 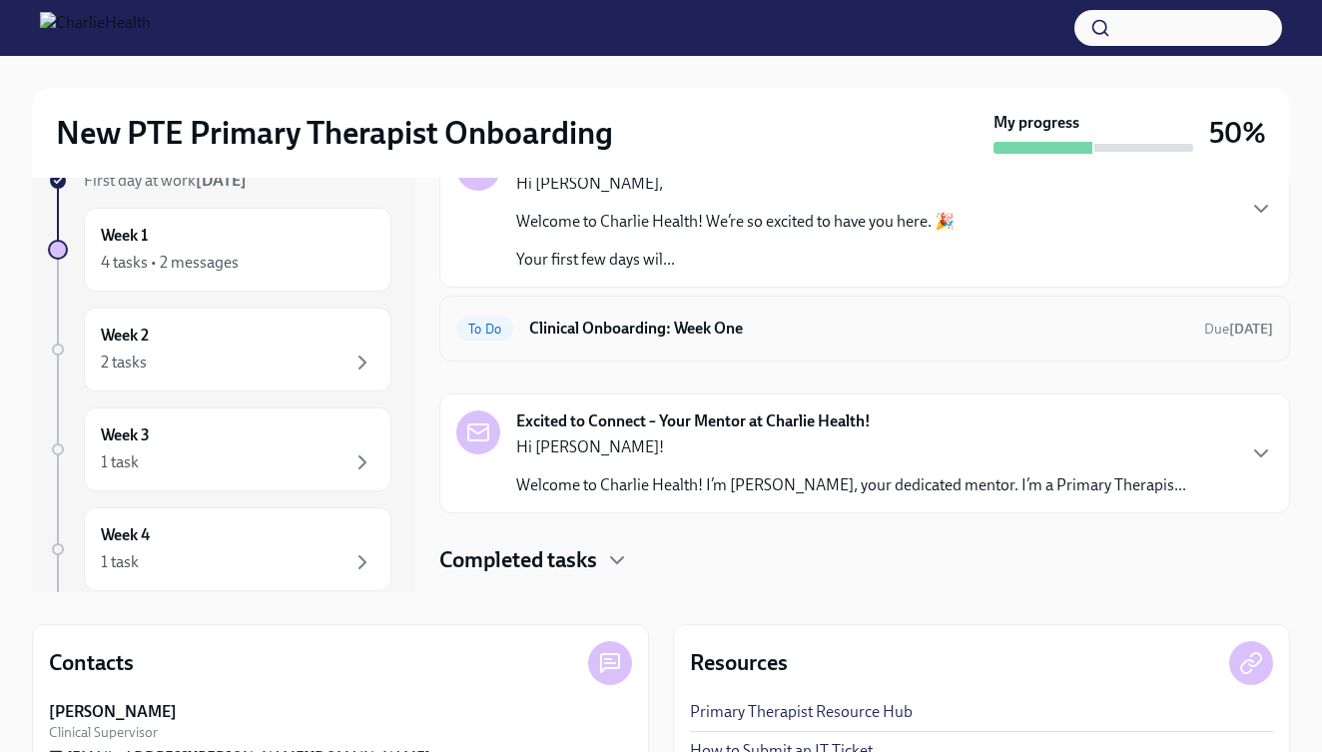 I want to click on h4: Resources, so click(x=739, y=663).